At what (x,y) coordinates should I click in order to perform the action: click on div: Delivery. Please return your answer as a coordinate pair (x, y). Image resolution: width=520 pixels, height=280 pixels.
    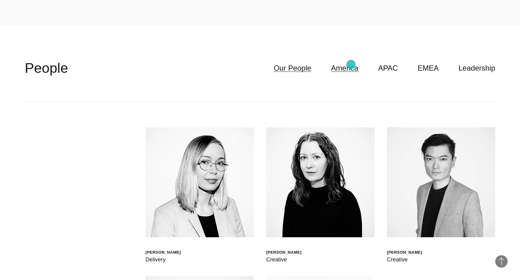
    Looking at the image, I should click on (163, 259).